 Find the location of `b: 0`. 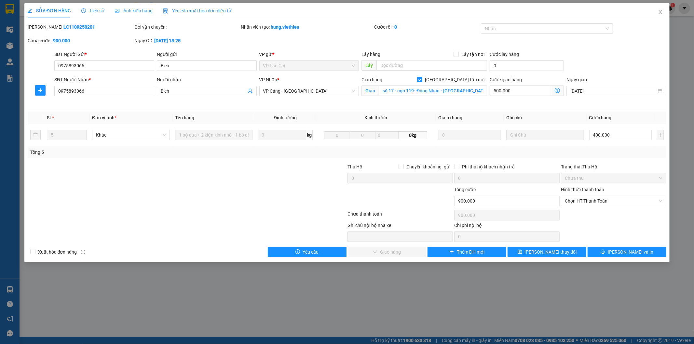

b: 0 is located at coordinates (396, 27).